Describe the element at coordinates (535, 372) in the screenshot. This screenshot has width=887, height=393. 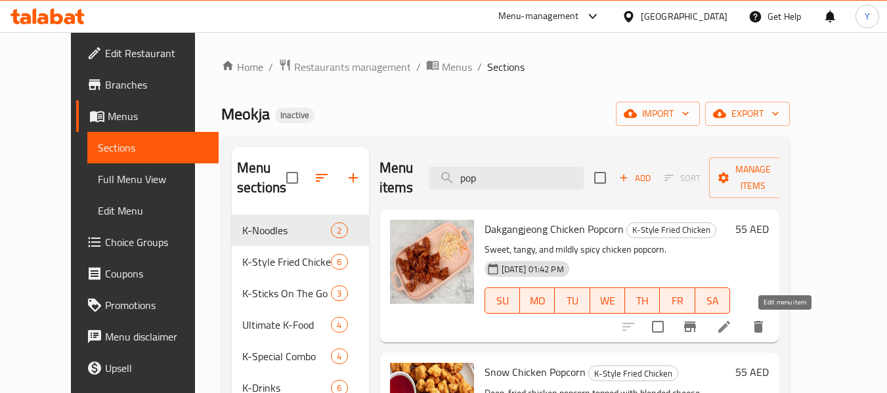
I see `span: Snow Chicken Popcorn` at that location.